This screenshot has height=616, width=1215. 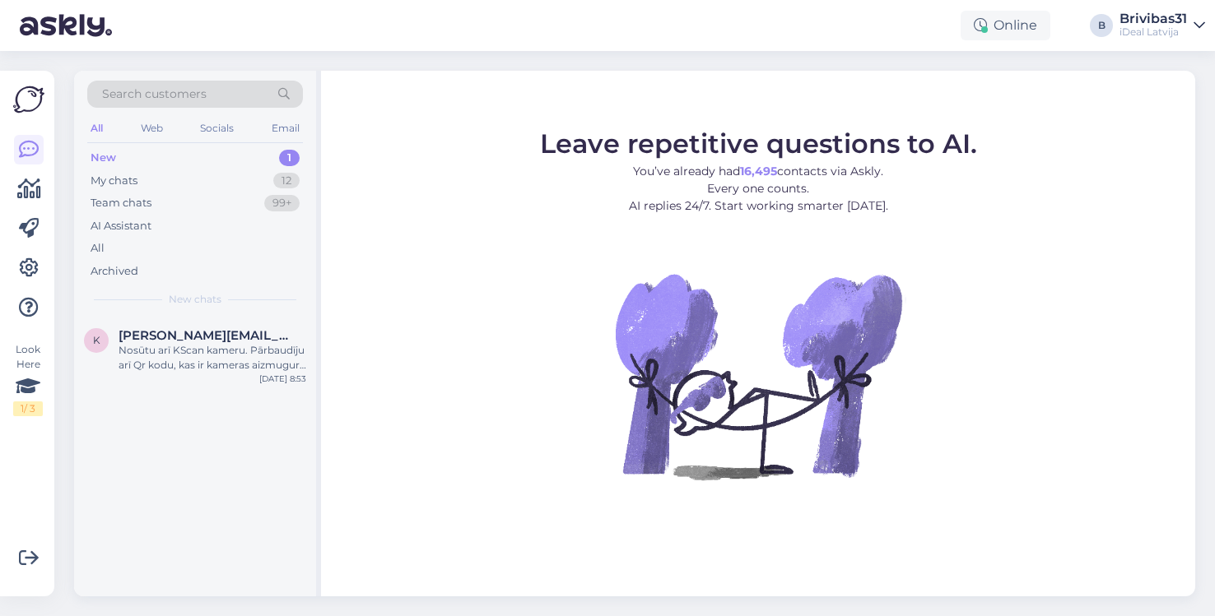 What do you see at coordinates (114, 272) in the screenshot?
I see `div: Archived` at bounding box center [114, 272].